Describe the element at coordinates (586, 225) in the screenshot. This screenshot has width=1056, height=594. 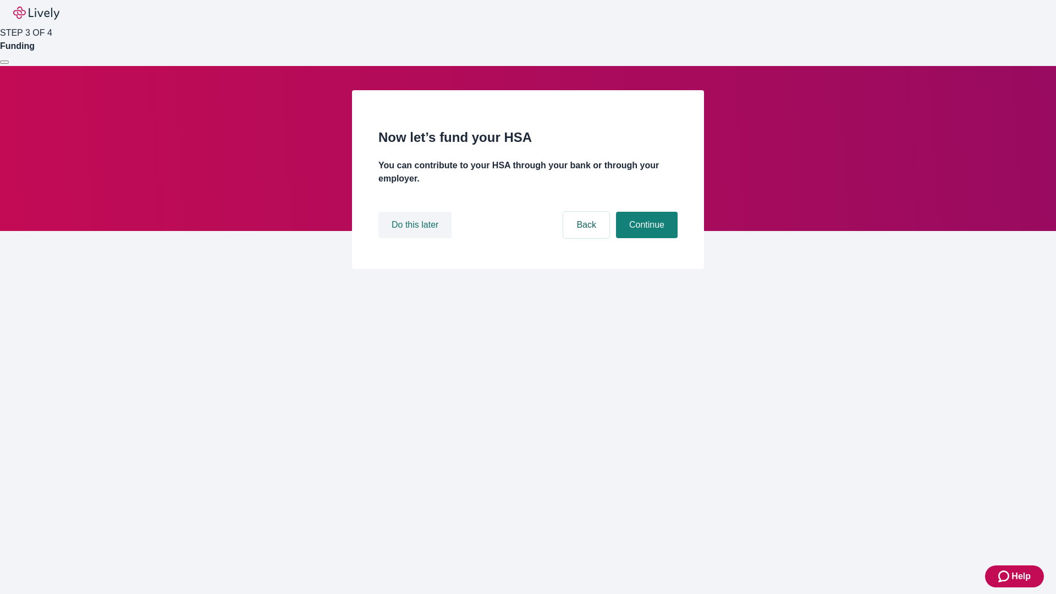
I see `button: Back` at that location.